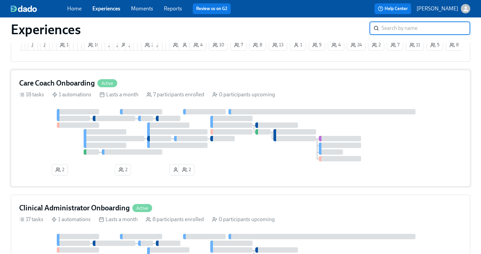 This screenshot has height=254, width=481. What do you see at coordinates (32, 95) in the screenshot?
I see `div: 18 tasks` at bounding box center [32, 95].